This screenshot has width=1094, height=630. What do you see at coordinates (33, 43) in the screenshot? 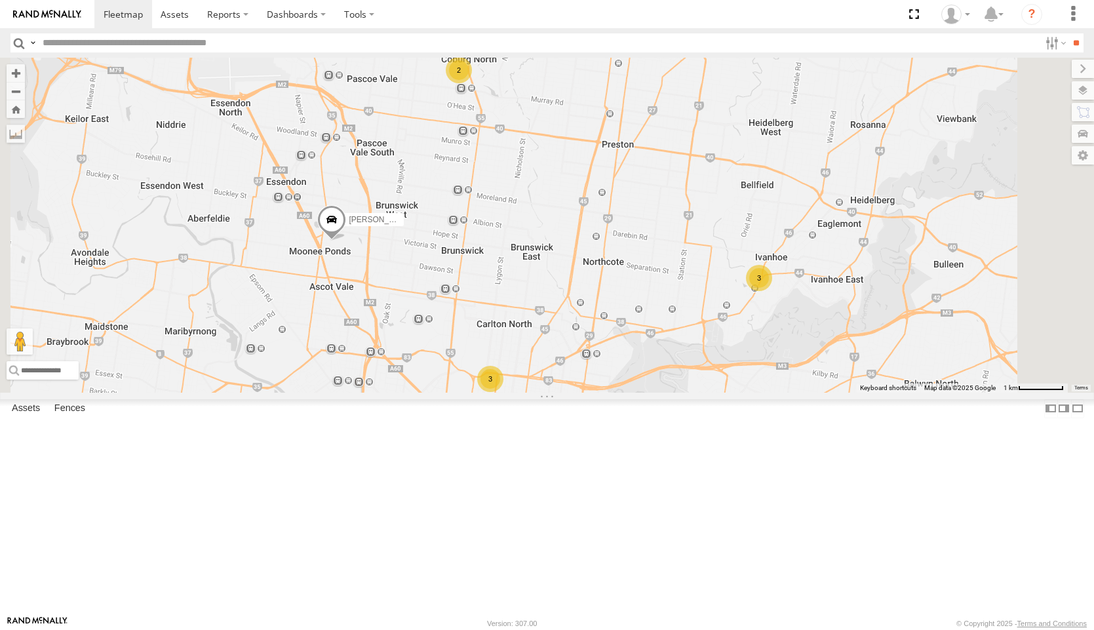
I see `label: Search Query` at bounding box center [33, 43].